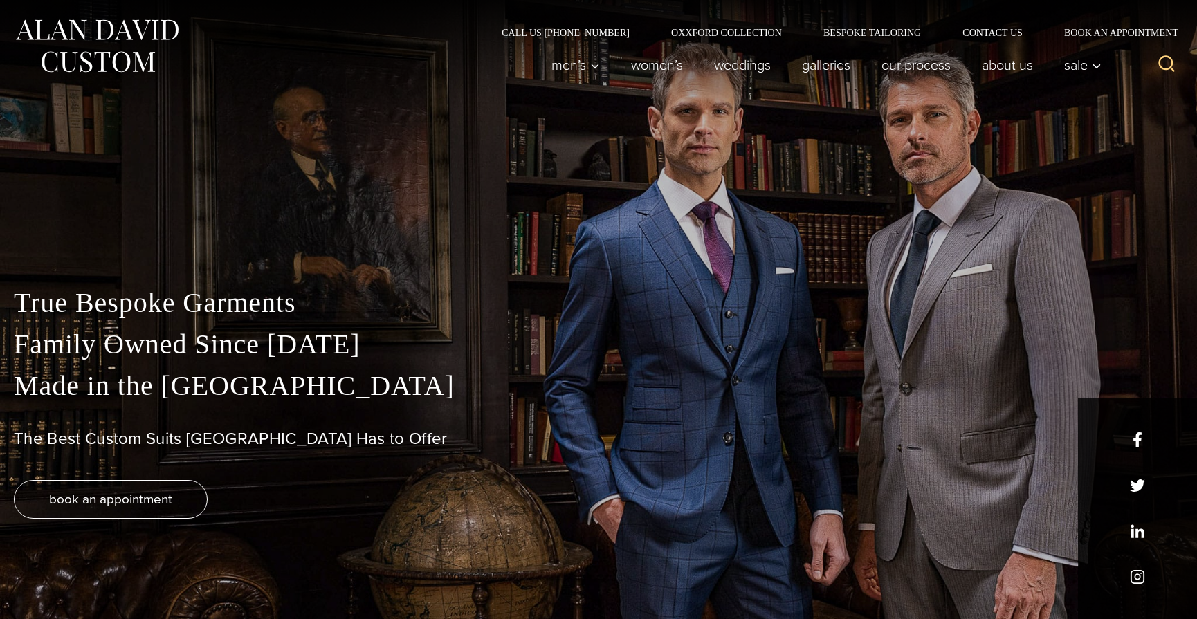 Image resolution: width=1197 pixels, height=619 pixels. What do you see at coordinates (742, 65) in the screenshot?
I see `a: weddings` at bounding box center [742, 65].